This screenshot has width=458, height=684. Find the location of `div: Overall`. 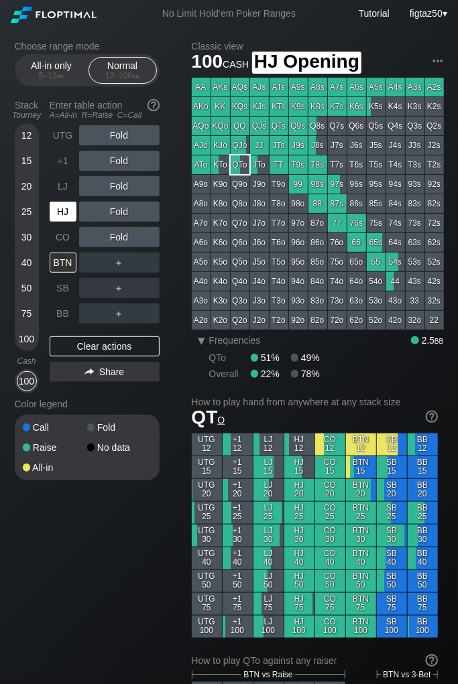

div: Overall is located at coordinates (230, 374).